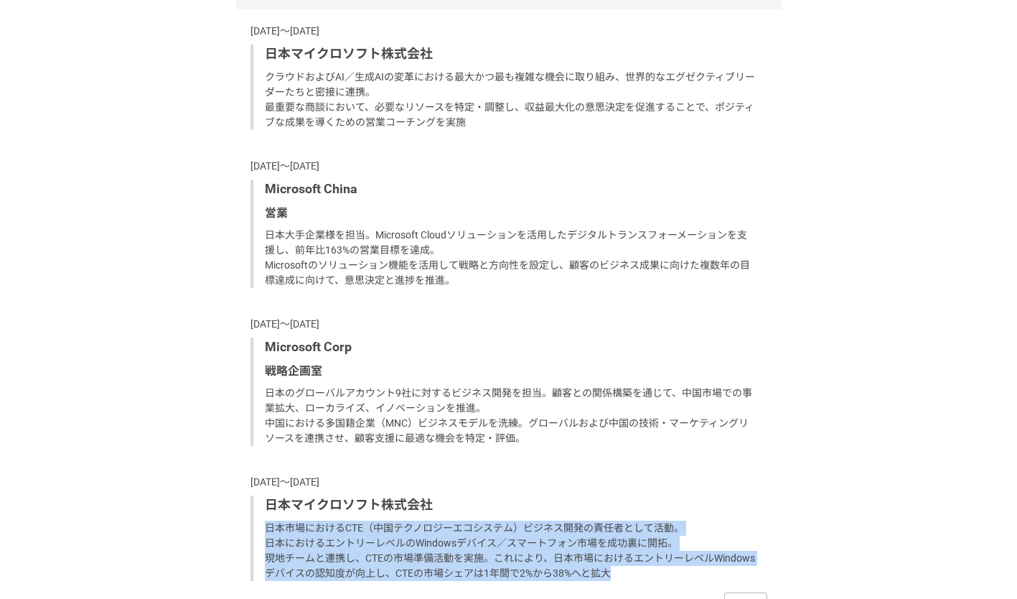 The image size is (1017, 599). What do you see at coordinates (510, 189) in the screenshot?
I see `p: Microsoft China` at bounding box center [510, 189].